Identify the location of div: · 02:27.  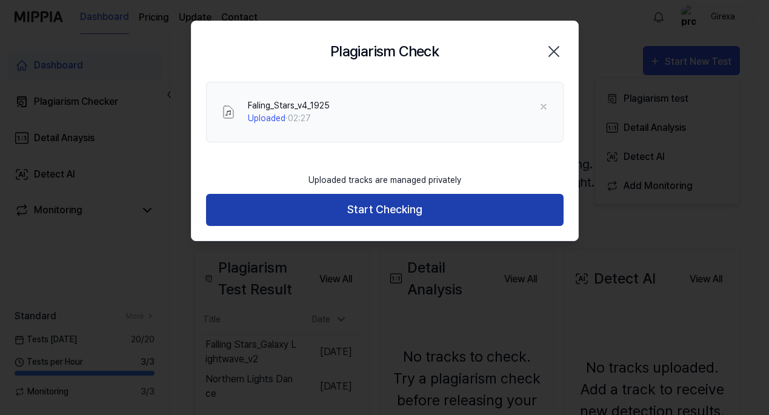
(288, 118).